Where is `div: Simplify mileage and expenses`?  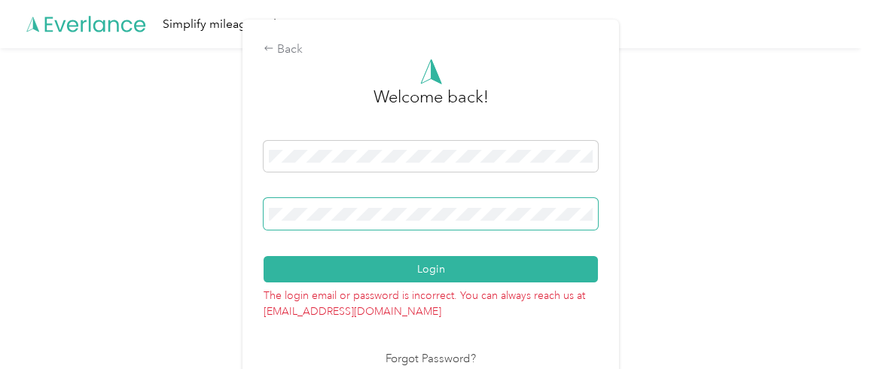 div: Simplify mileage and expenses is located at coordinates (246, 24).